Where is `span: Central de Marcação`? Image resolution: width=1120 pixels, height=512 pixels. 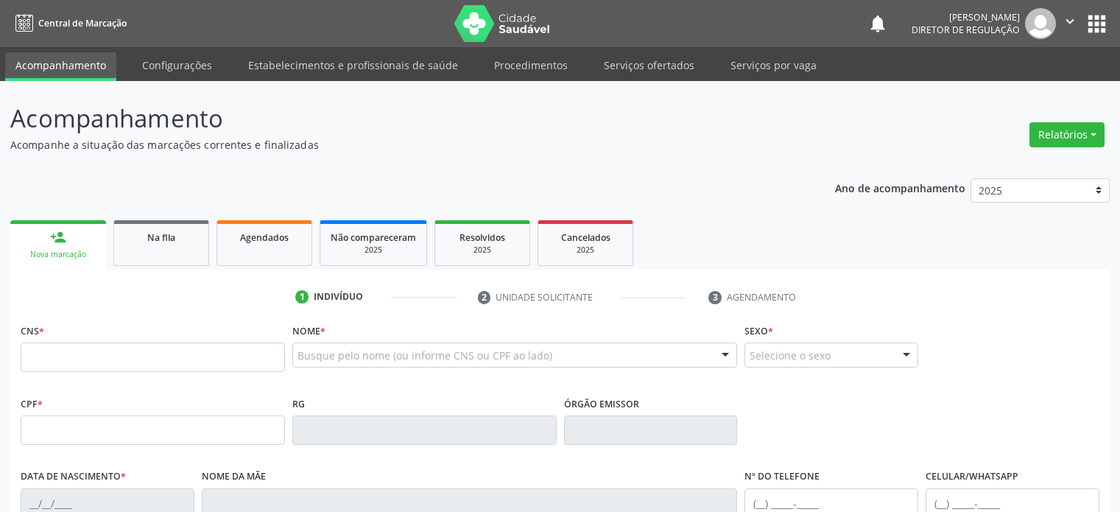 span: Central de Marcação is located at coordinates (82, 23).